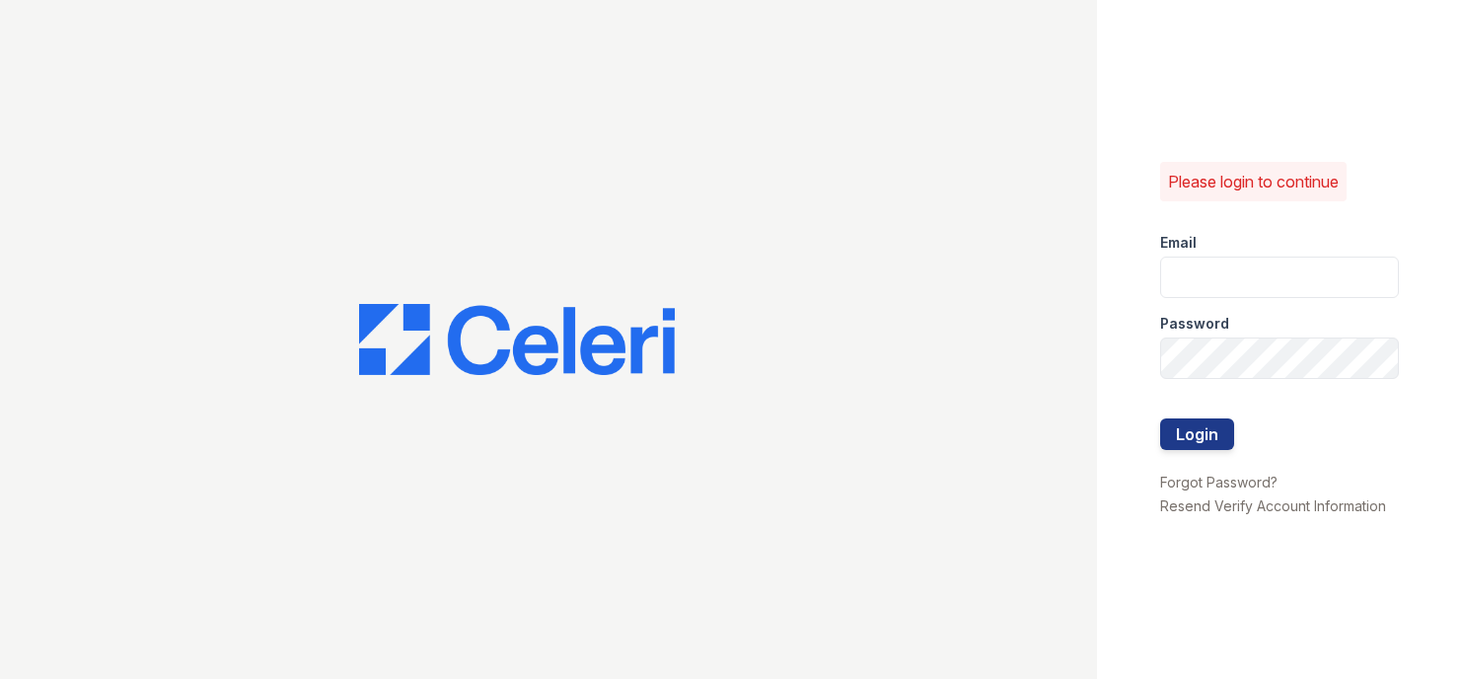 This screenshot has width=1462, height=679. I want to click on button: Login, so click(1196, 434).